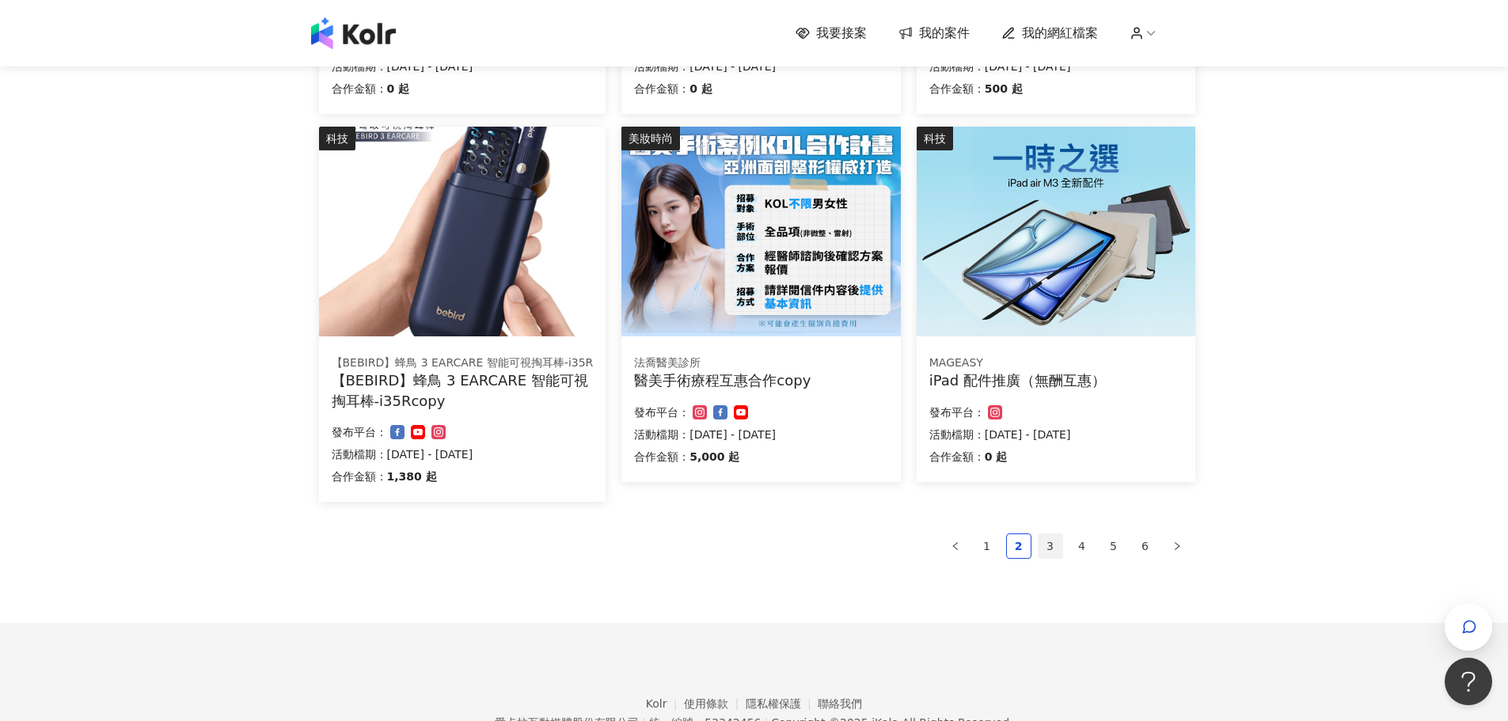 The width and height of the screenshot is (1508, 721). Describe the element at coordinates (714, 457) in the screenshot. I see `p: 5,000 起` at that location.